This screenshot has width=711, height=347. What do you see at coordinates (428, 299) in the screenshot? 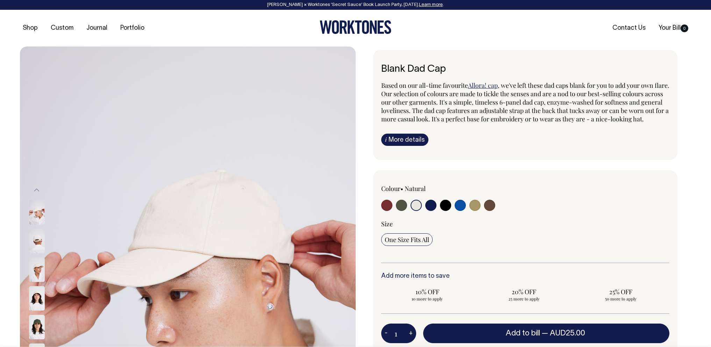
I see `span: 10 more to apply` at bounding box center [428, 299].